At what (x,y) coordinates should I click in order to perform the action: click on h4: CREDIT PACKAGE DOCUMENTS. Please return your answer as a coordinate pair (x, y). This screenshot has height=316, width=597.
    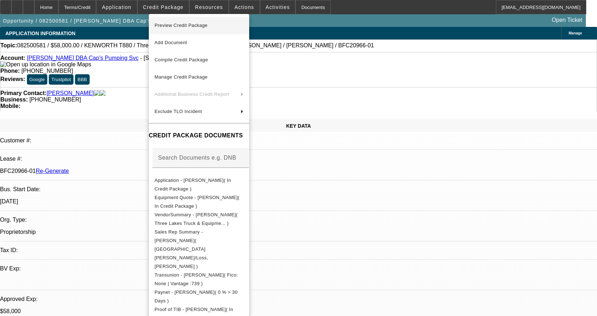
    Looking at the image, I should click on (199, 135).